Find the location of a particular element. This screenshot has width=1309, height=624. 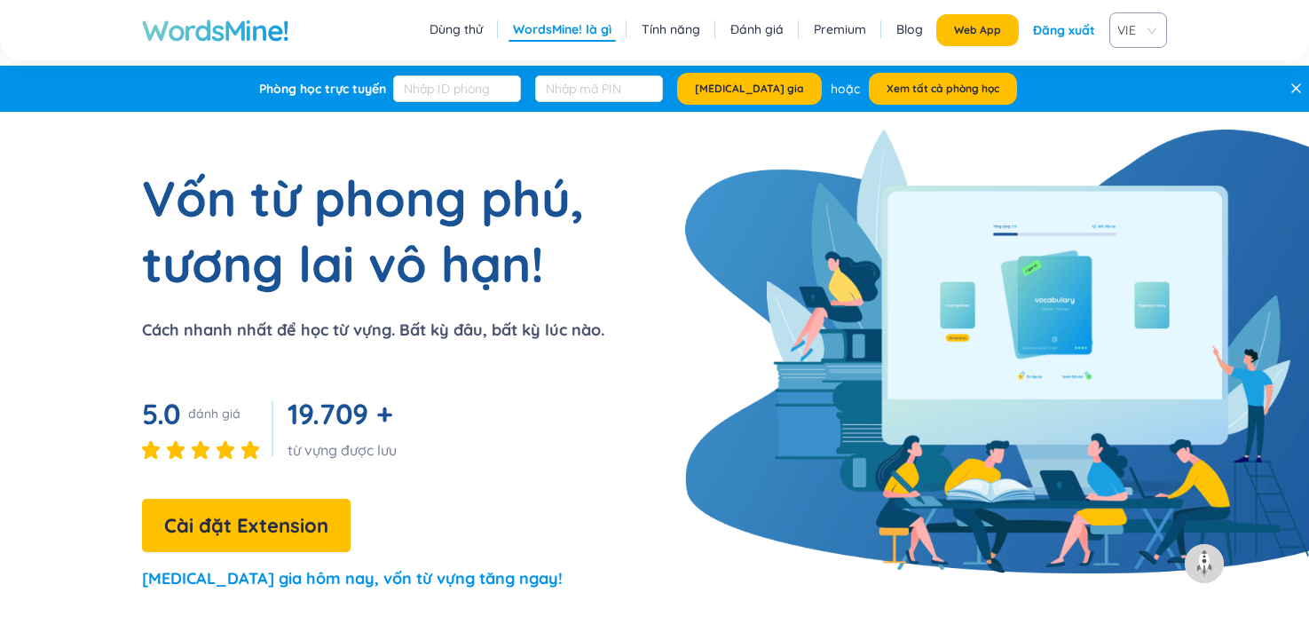

p: Cách nhanh nhất để học từ vựng. Bất kỳ đâu, bất kỳ lúc nào. is located at coordinates (373, 330).